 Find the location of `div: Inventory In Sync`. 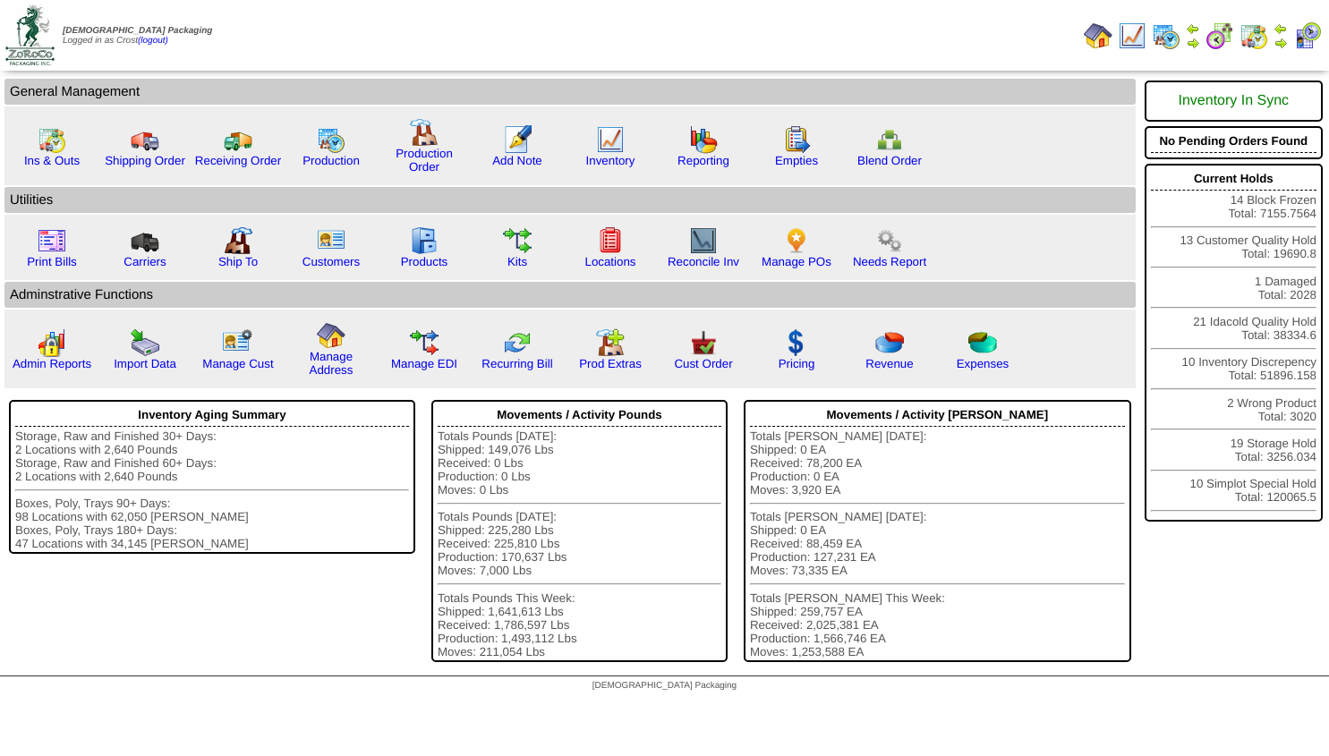

div: Inventory In Sync is located at coordinates (1233, 101).